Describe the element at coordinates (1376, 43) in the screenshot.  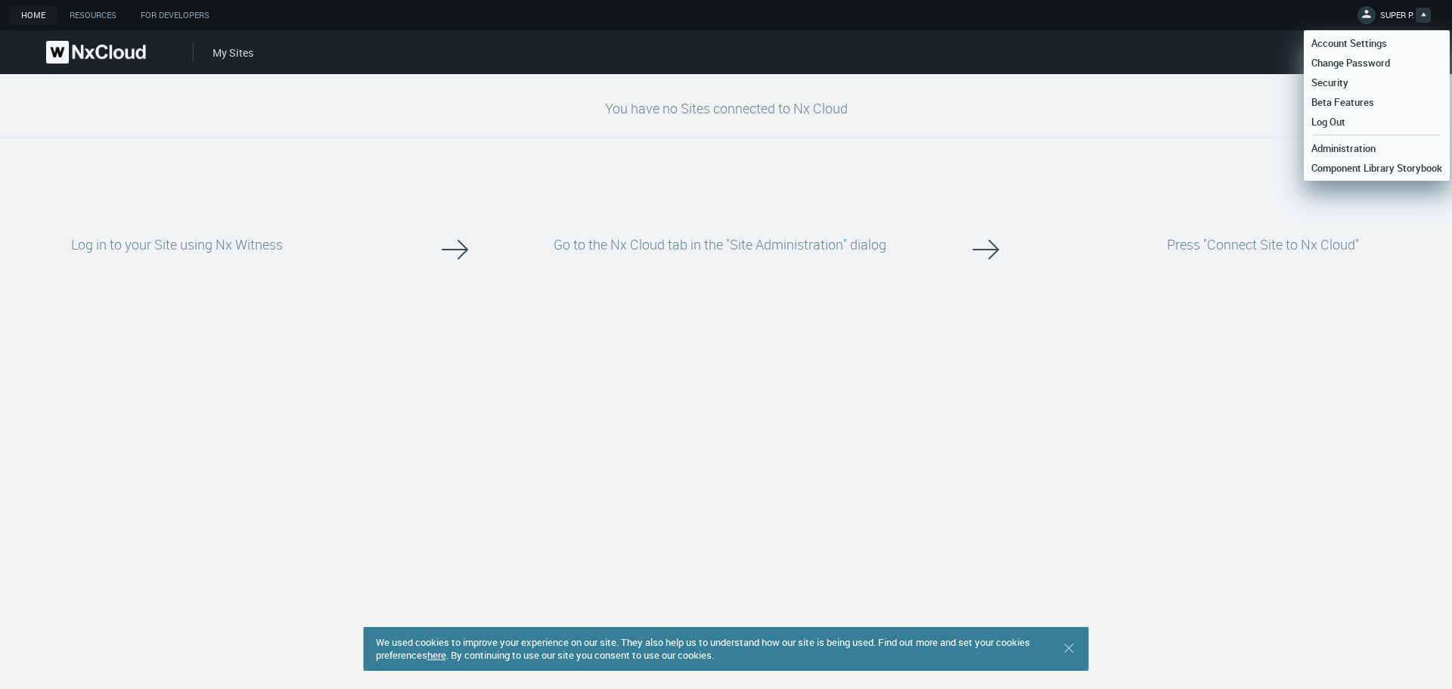
I see `a: Account Settings` at that location.